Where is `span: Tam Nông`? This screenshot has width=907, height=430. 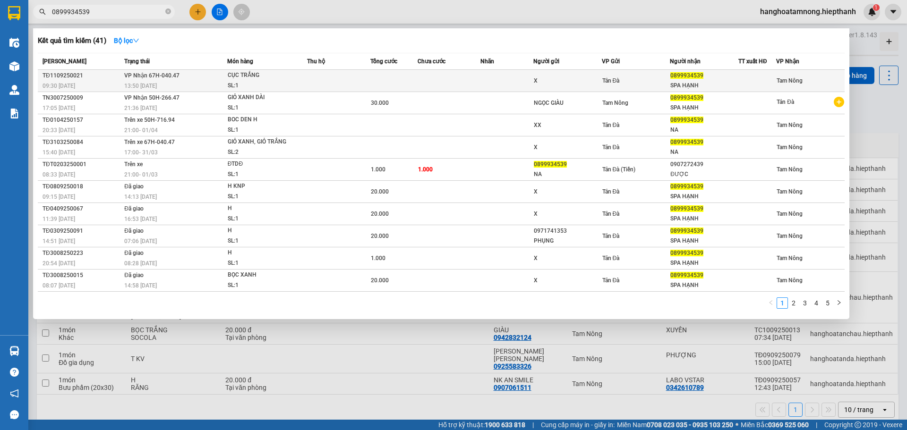
span: Tam Nông is located at coordinates (789, 125).